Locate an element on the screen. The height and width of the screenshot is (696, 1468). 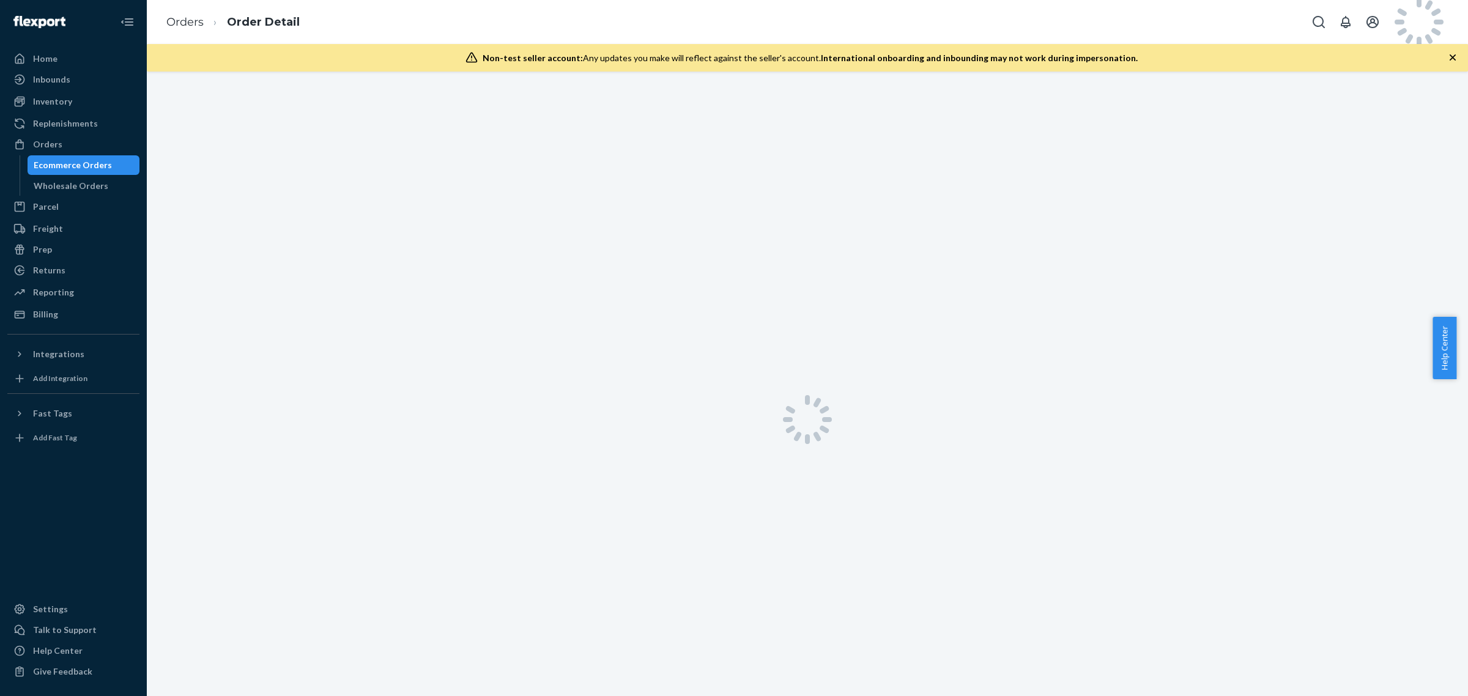
div: Inbounds is located at coordinates (51, 79).